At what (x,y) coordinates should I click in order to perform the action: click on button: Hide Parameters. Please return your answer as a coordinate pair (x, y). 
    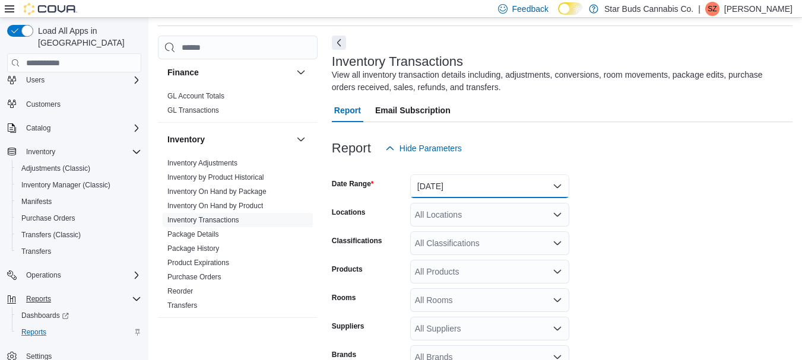
    Looking at the image, I should click on (423, 148).